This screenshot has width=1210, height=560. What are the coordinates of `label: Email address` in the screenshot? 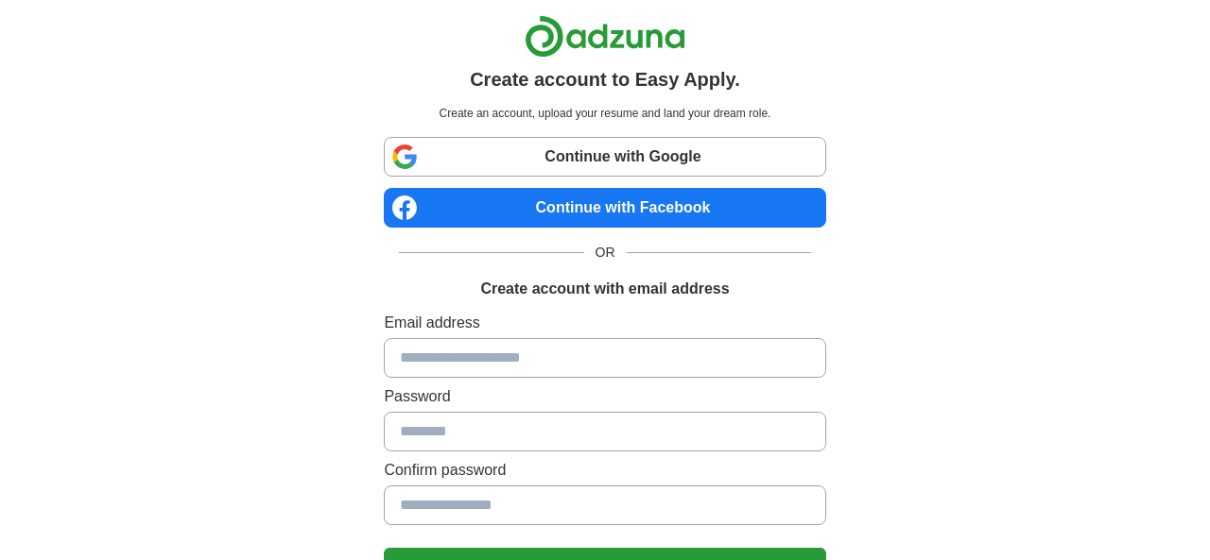 It's located at (604, 323).